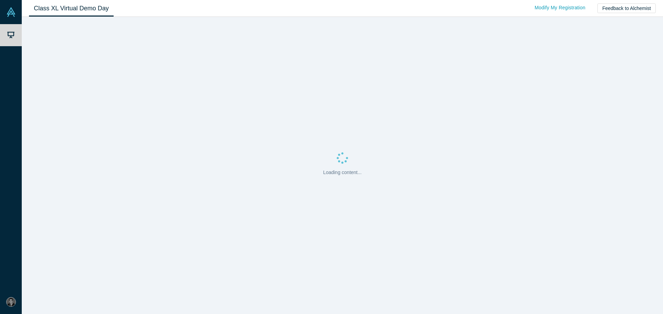  What do you see at coordinates (626, 8) in the screenshot?
I see `button: Feedback to Alchemist` at bounding box center [626, 8].